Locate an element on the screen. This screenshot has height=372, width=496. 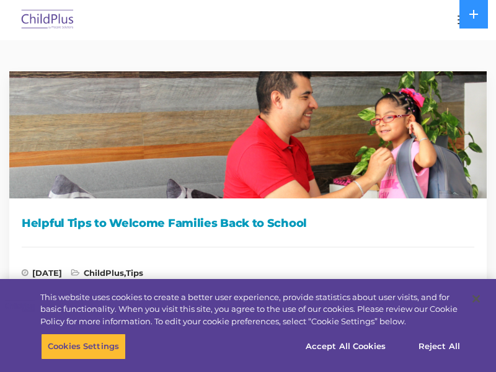
div: This website uses cookies to create a better user experience, provide statistics about user visit... is located at coordinates (250, 309).